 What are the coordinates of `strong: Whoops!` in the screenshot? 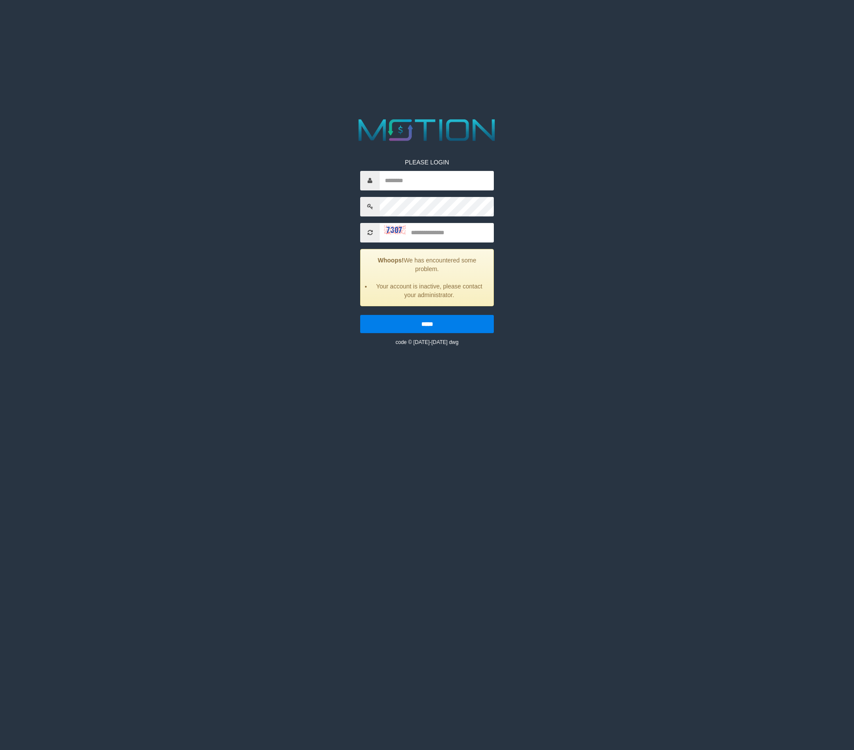 It's located at (391, 260).